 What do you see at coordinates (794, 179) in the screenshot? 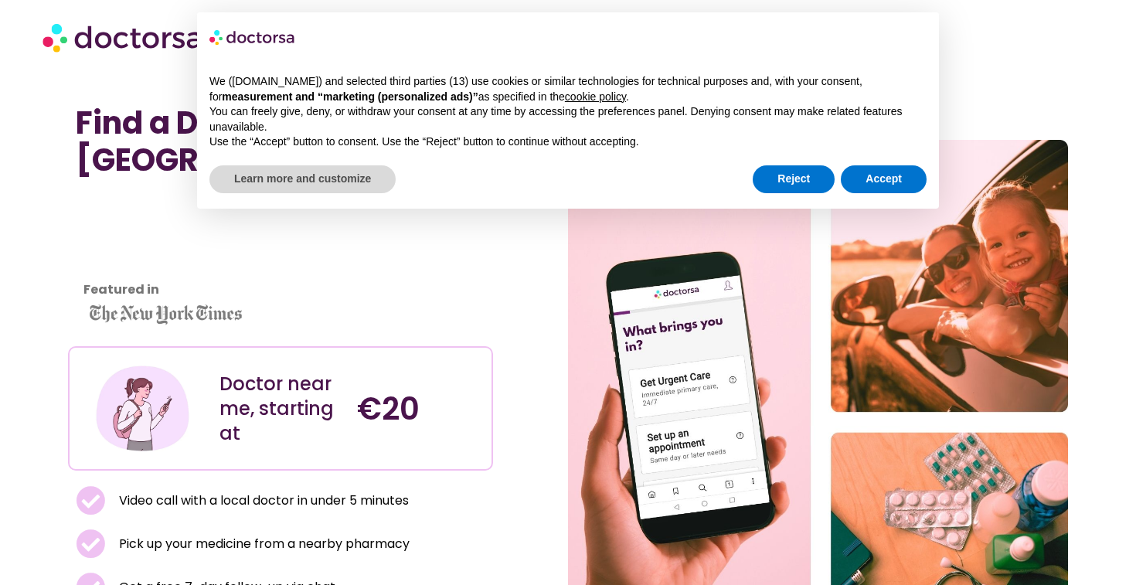
I see `button: Reject` at bounding box center [794, 179].